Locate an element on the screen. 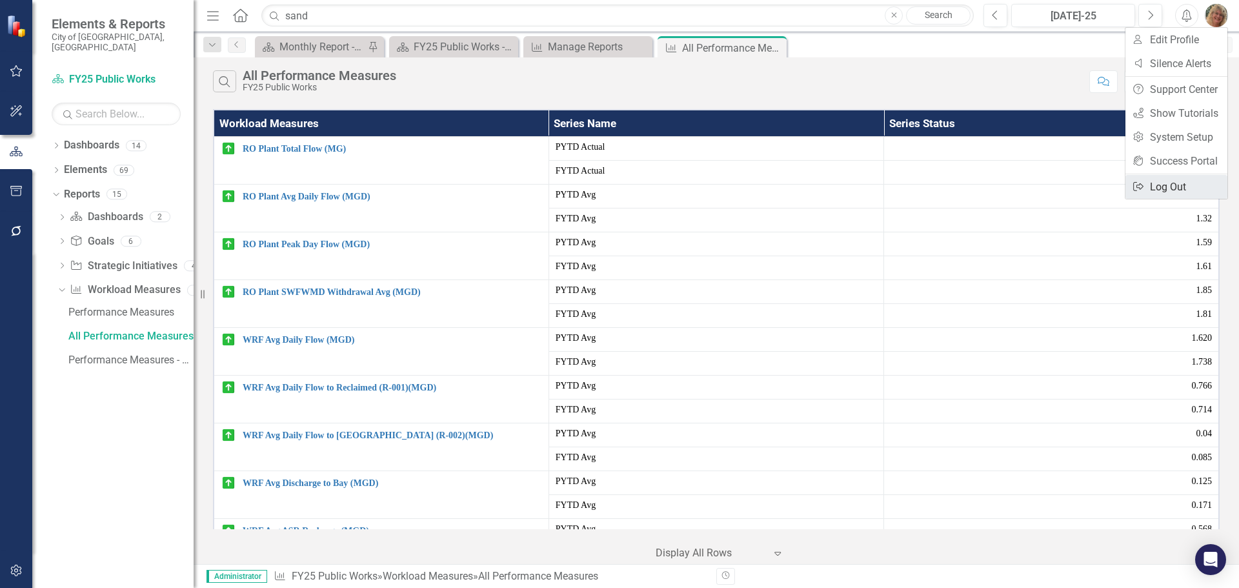 The image size is (1239, 588). a: WRF Avg ASR Recharge (MGD) is located at coordinates (392, 531).